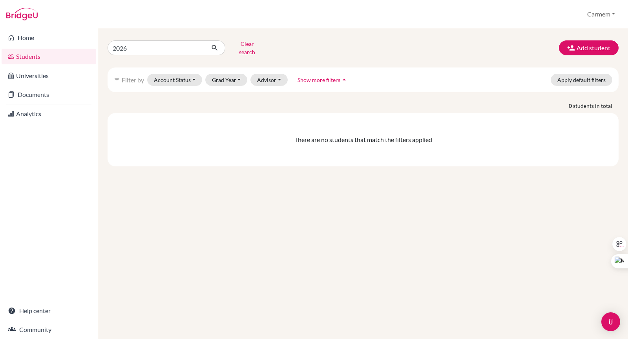  What do you see at coordinates (22, 14) in the screenshot?
I see `img: Bridge-U` at bounding box center [22, 14].